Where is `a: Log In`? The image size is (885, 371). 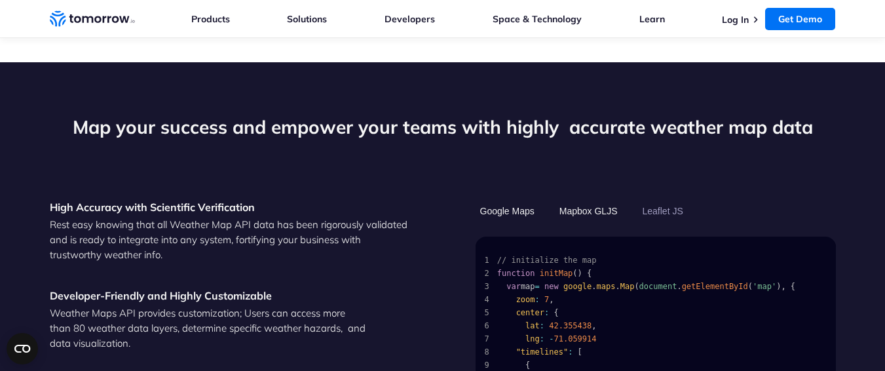
a: Log In is located at coordinates (735, 20).